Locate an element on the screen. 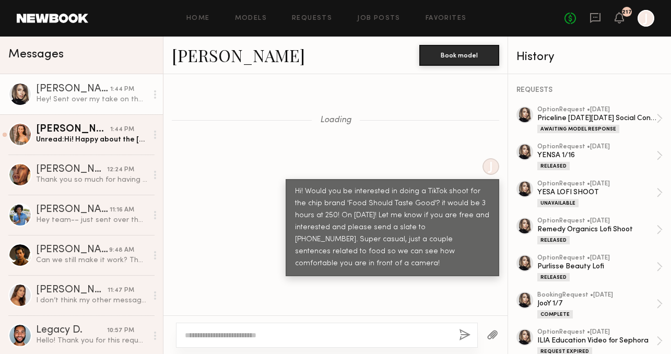 This screenshot has width=671, height=354. div: Complete is located at coordinates (555, 314).